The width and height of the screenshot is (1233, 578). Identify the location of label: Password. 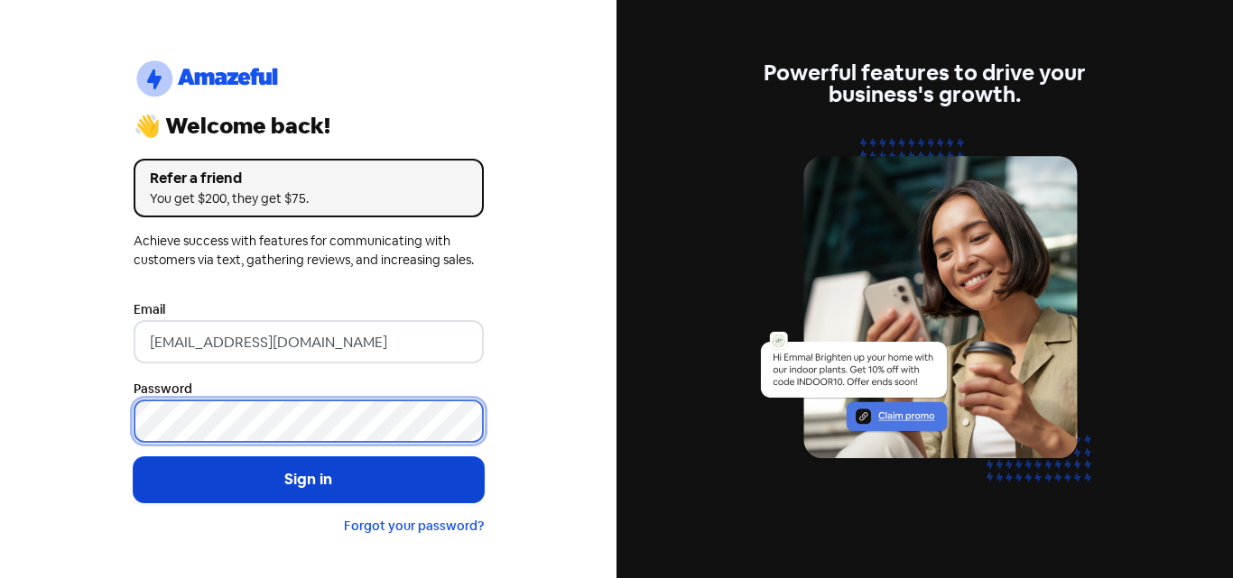
(162, 389).